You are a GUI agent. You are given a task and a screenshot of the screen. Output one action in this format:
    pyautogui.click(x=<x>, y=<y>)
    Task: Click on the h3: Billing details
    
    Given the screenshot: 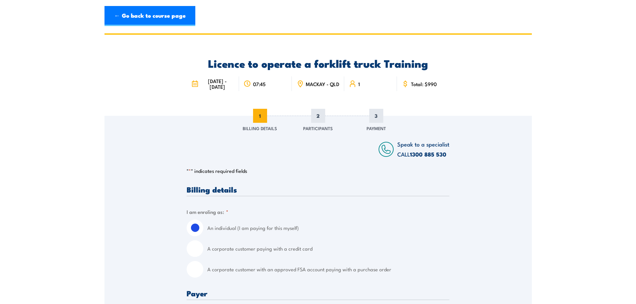 What is the action you would take?
    pyautogui.click(x=318, y=189)
    